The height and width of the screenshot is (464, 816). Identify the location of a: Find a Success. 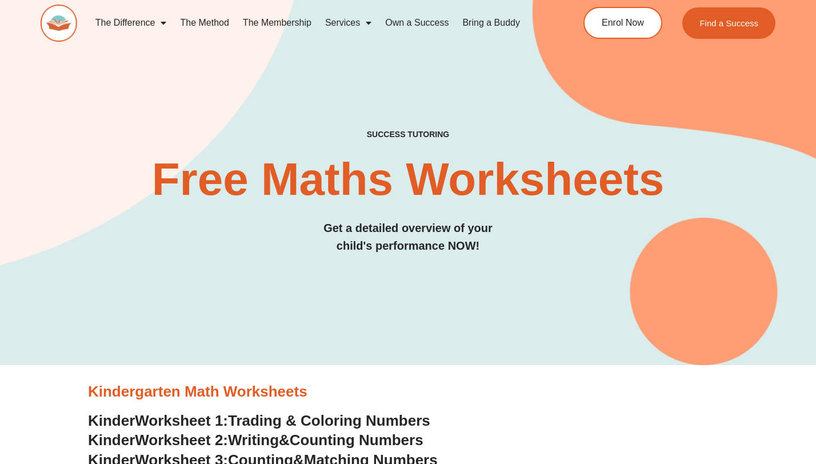
(729, 23).